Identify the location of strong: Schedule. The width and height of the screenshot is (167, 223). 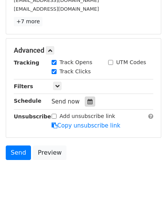
(28, 101).